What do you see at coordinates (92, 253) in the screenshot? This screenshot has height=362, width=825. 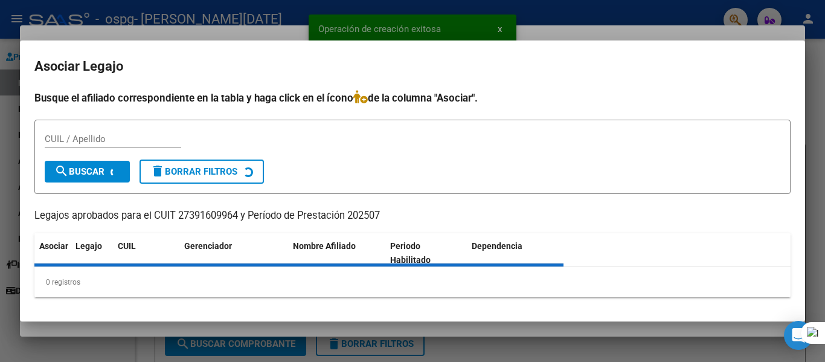 I see `datatable-header-cell: Legajo` at bounding box center [92, 253].